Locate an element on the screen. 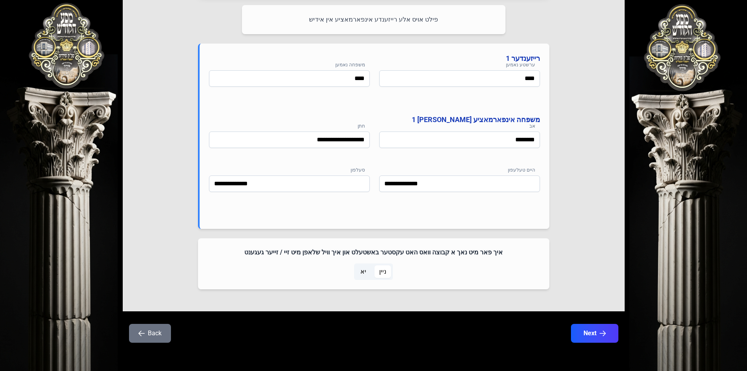  span: יא is located at coordinates (363, 271).